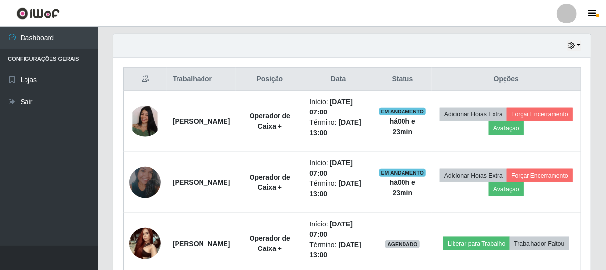 The image size is (606, 270). I want to click on th: Status, so click(402, 79).